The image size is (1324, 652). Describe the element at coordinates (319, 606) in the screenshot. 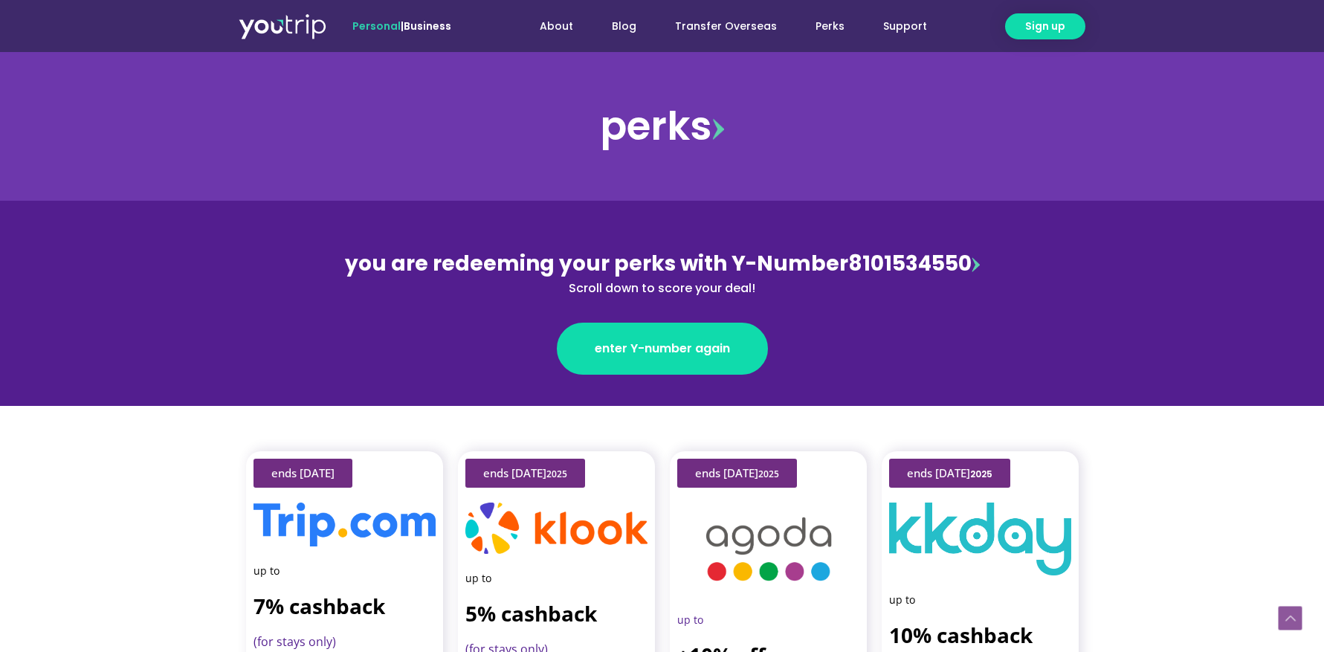

I see `strong: 7% cashback` at that location.